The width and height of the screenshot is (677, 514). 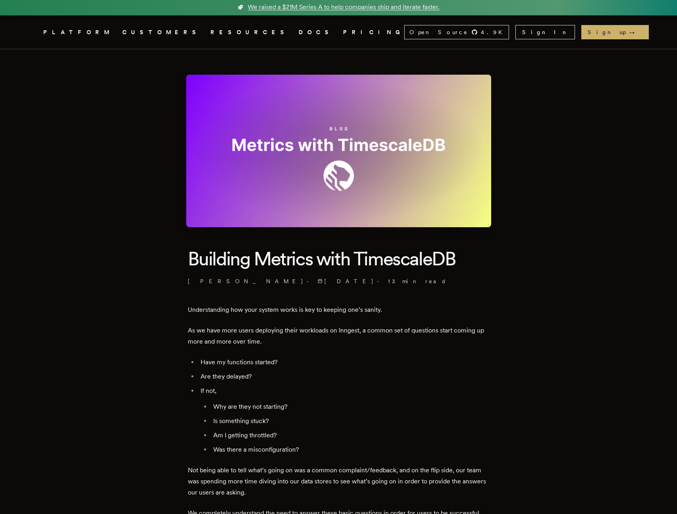 I want to click on li: Was there a misconfiguration?, so click(x=350, y=449).